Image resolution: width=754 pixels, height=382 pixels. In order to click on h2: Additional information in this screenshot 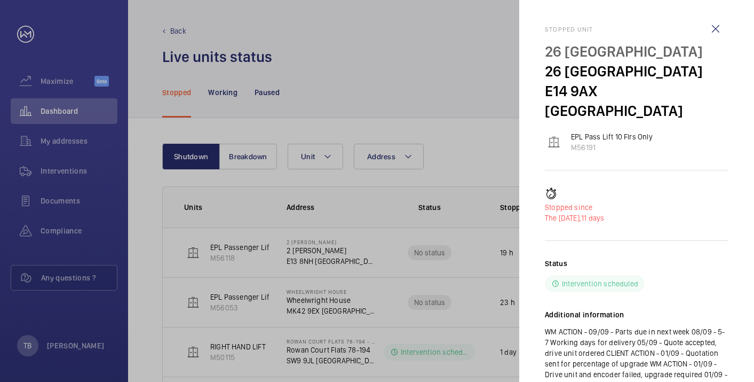, I will do `click(637, 314)`.